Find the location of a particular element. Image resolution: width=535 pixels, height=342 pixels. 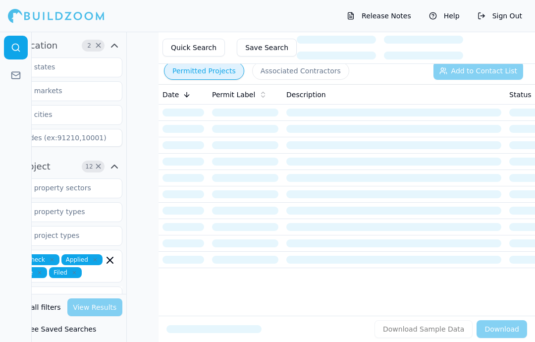

button: Quick Search is located at coordinates (194, 48).